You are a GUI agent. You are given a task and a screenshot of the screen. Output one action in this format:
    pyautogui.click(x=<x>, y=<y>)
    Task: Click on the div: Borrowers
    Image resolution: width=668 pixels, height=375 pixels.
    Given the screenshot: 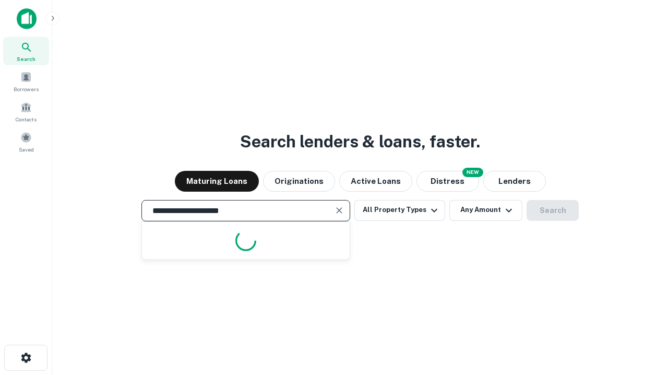 What is the action you would take?
    pyautogui.click(x=26, y=81)
    